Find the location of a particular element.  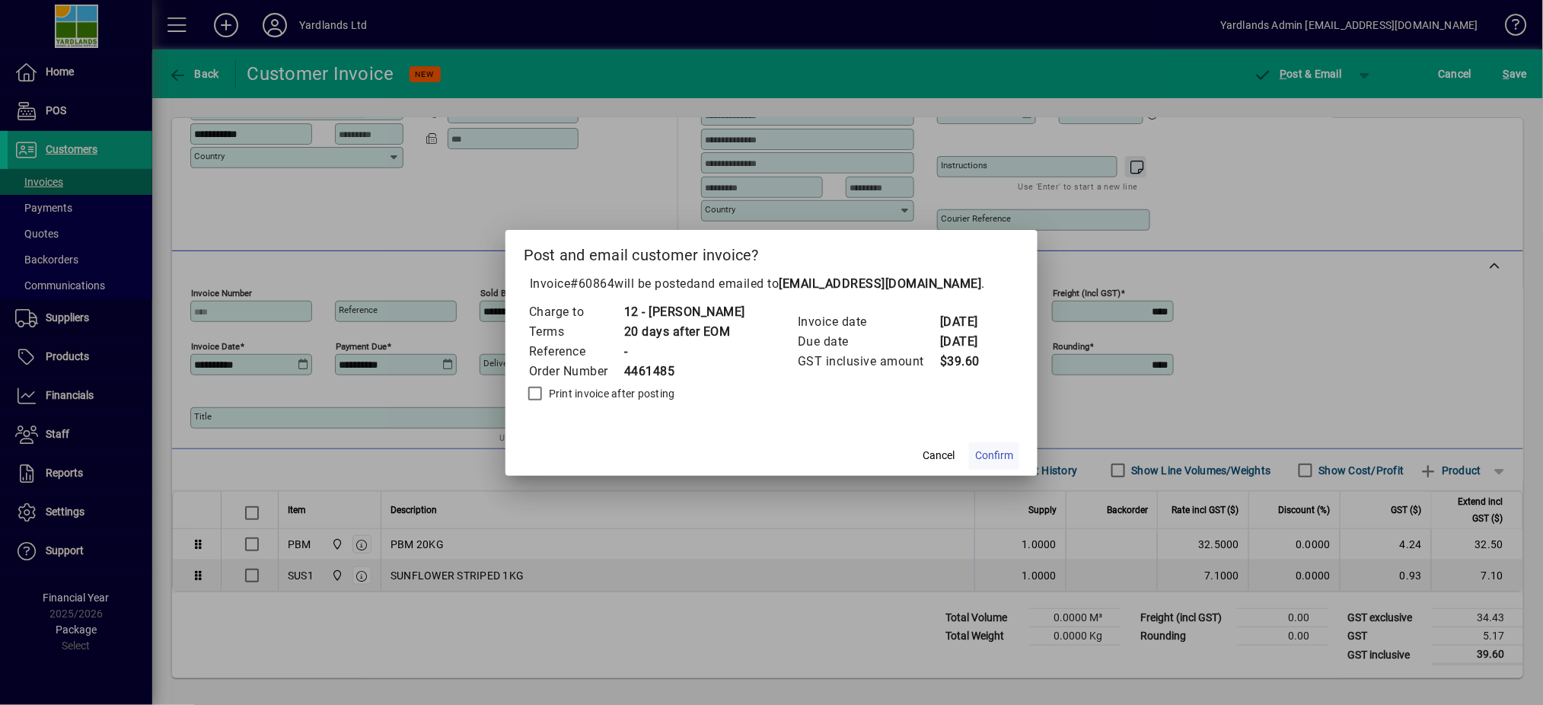

td: 4461485 is located at coordinates (684, 371).